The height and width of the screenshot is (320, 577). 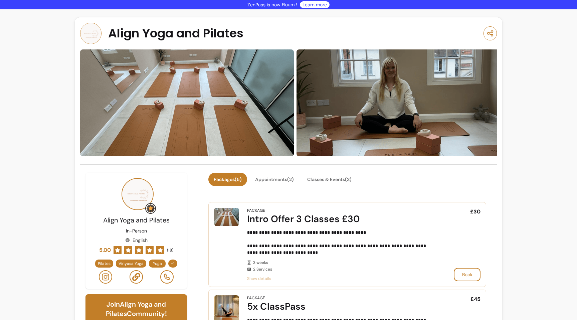 What do you see at coordinates (136, 309) in the screenshot?
I see `h6: Join Align Yoga and Pilates Community!` at bounding box center [136, 309].